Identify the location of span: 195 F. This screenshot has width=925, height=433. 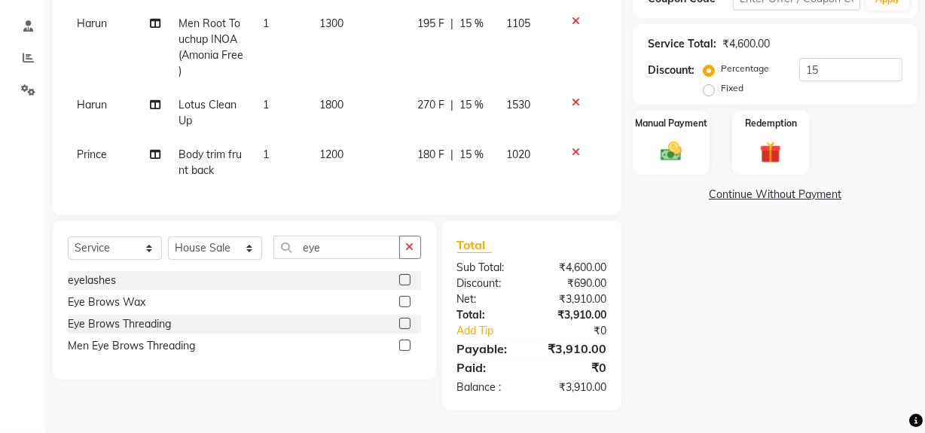
(431, 23).